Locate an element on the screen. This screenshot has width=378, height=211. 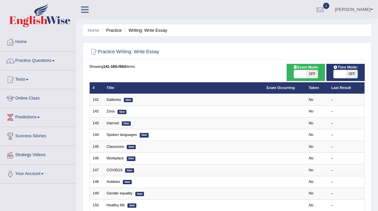
th: Last Result is located at coordinates (346, 88).